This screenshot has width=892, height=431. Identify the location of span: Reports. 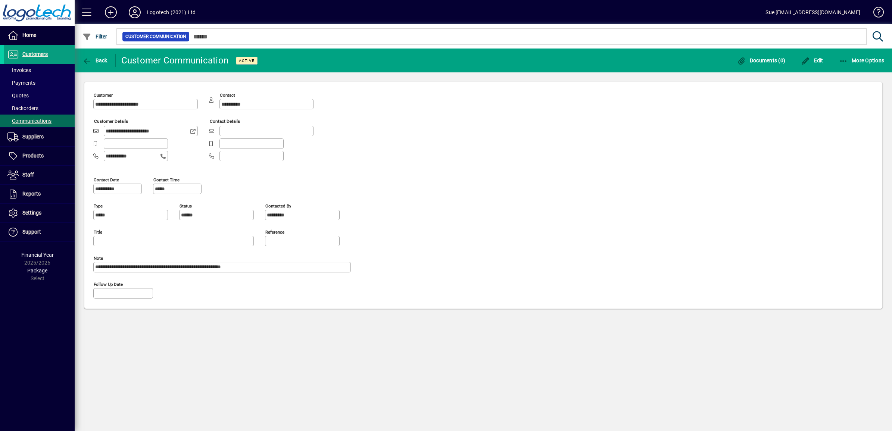
(31, 194).